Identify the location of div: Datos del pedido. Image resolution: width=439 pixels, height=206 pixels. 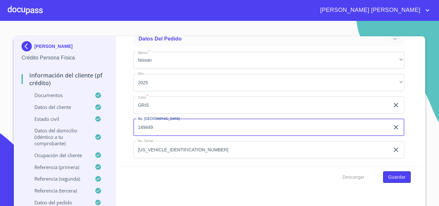
(269, 39).